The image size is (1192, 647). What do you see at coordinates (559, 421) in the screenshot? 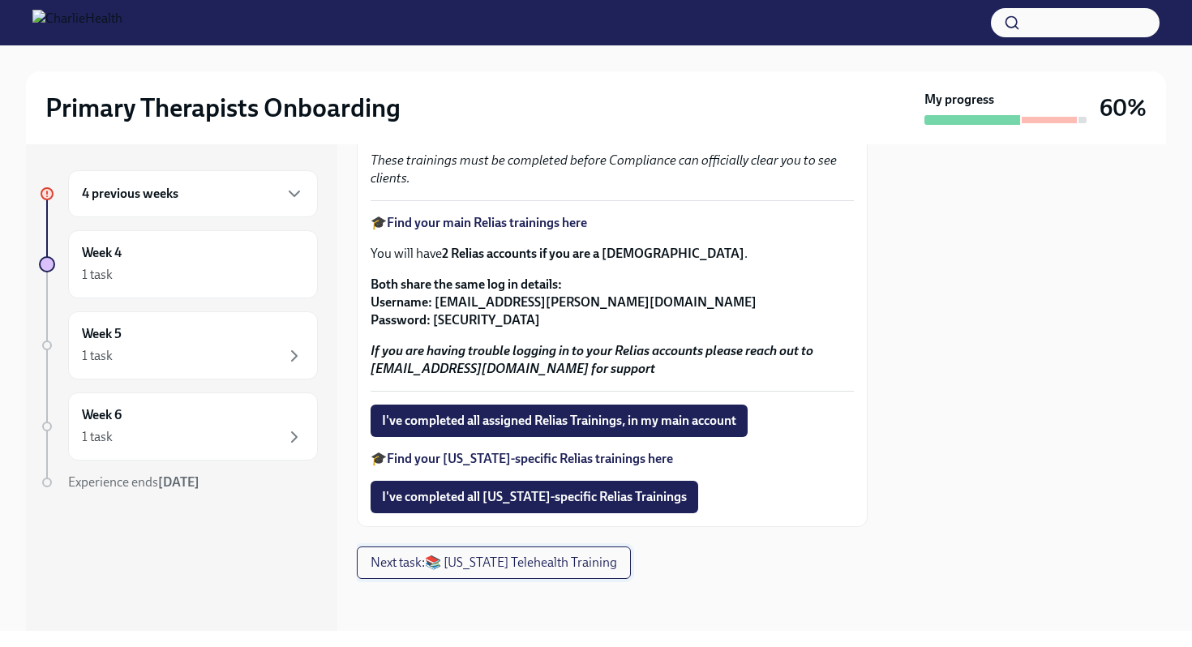
I see `span: I've completed all assigned Relias Trainings, in my main account` at bounding box center [559, 421].